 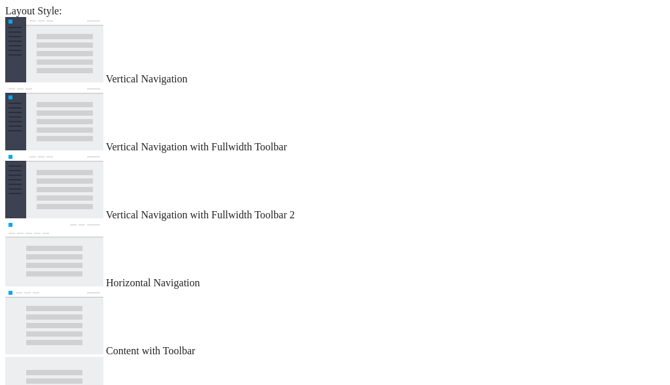 What do you see at coordinates (335, 255) in the screenshot?
I see `md-radio-button: Horizontal Navigation` at bounding box center [335, 255].